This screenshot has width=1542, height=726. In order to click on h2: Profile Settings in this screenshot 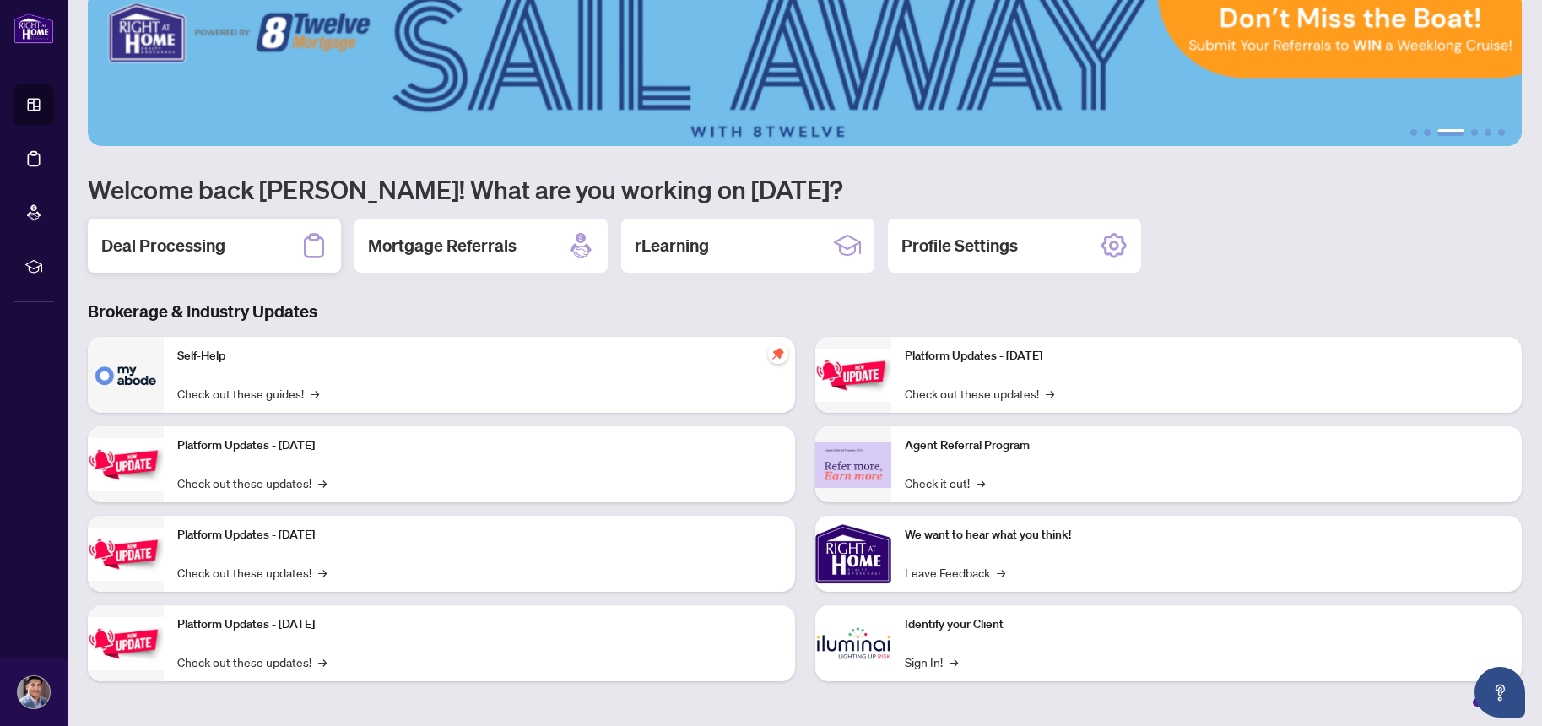, I will do `click(960, 246)`.